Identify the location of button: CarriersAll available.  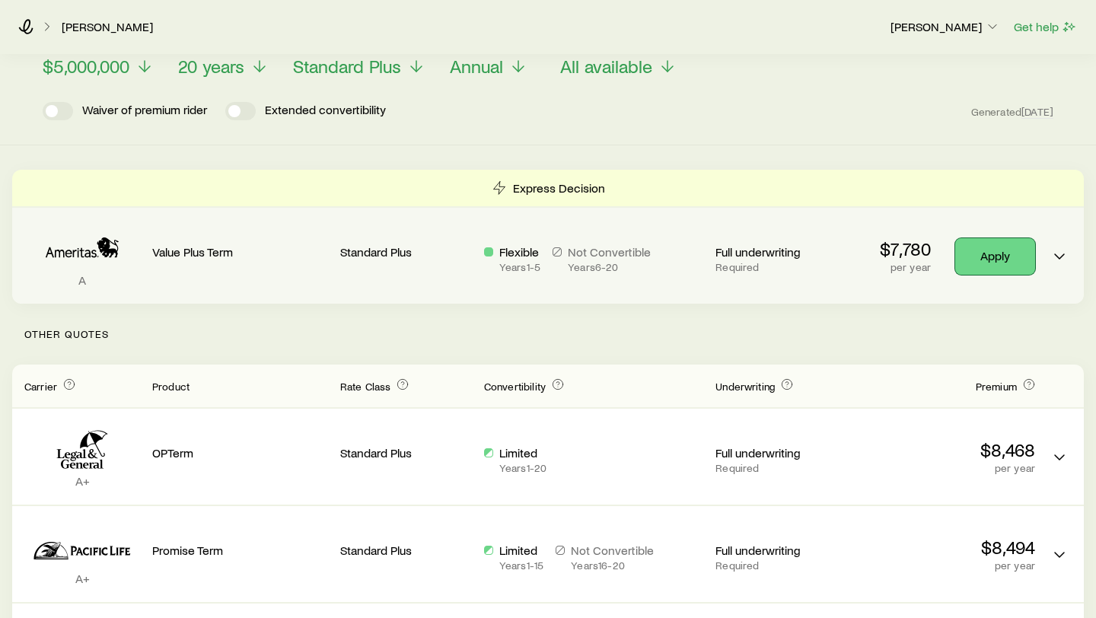
(618, 57).